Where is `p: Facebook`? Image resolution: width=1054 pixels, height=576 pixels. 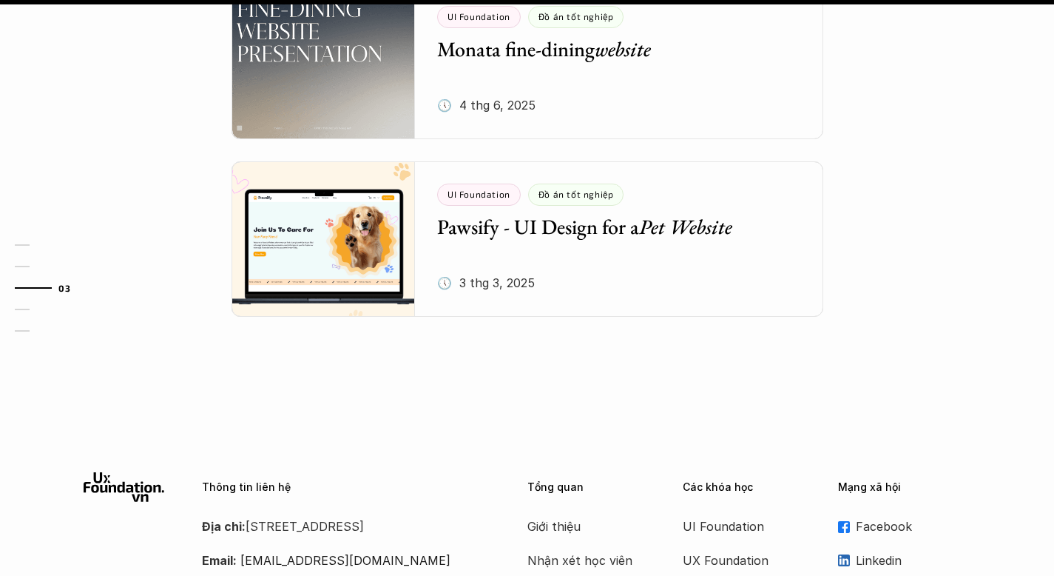 p: Facebook is located at coordinates (914, 526).